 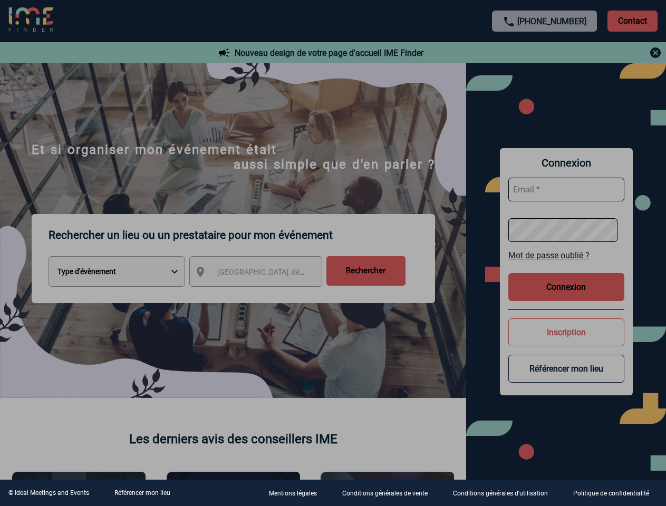 What do you see at coordinates (142, 493) in the screenshot?
I see `a: Référencer mon lieu` at bounding box center [142, 493].